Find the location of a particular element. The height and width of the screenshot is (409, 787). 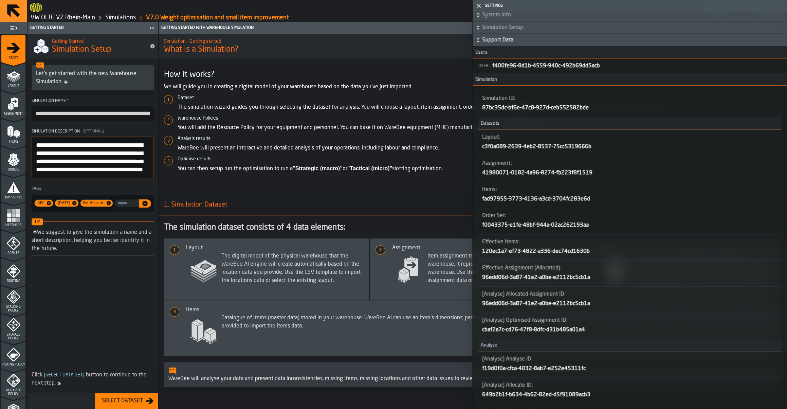

div: Layout is located at coordinates (275, 248).